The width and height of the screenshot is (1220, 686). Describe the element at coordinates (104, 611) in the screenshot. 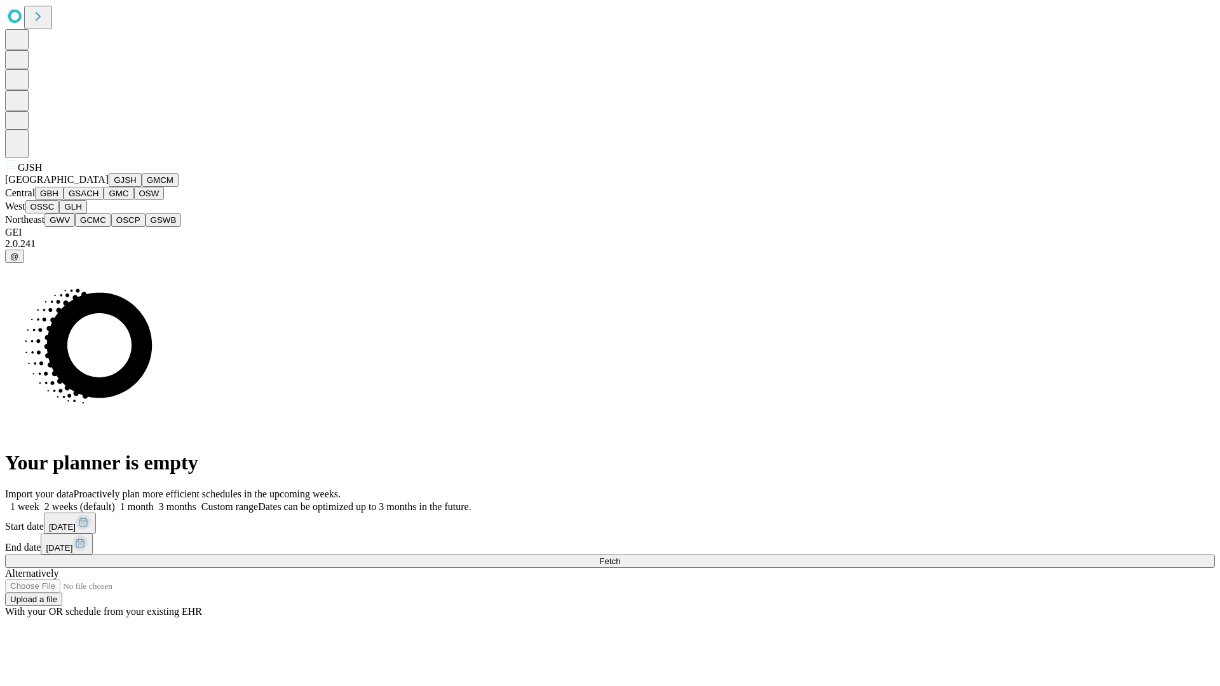

I see `span: With your OR schedule from your existing EHR` at that location.